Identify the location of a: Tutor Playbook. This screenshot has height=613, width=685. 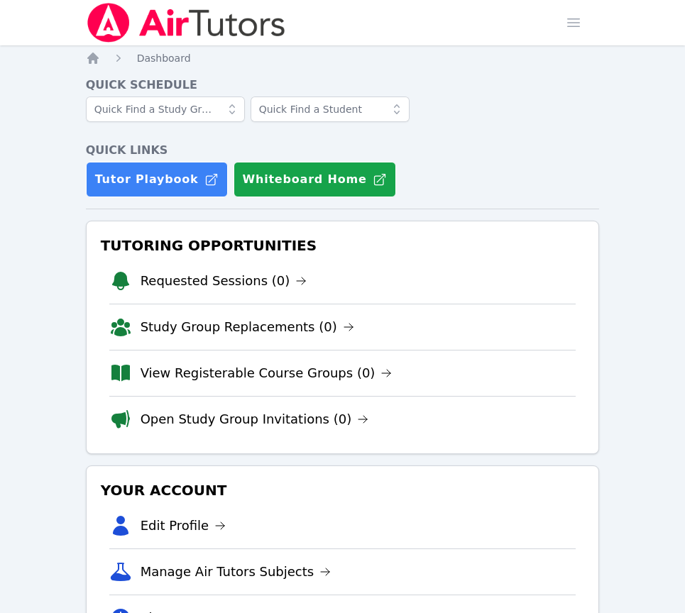
(157, 179).